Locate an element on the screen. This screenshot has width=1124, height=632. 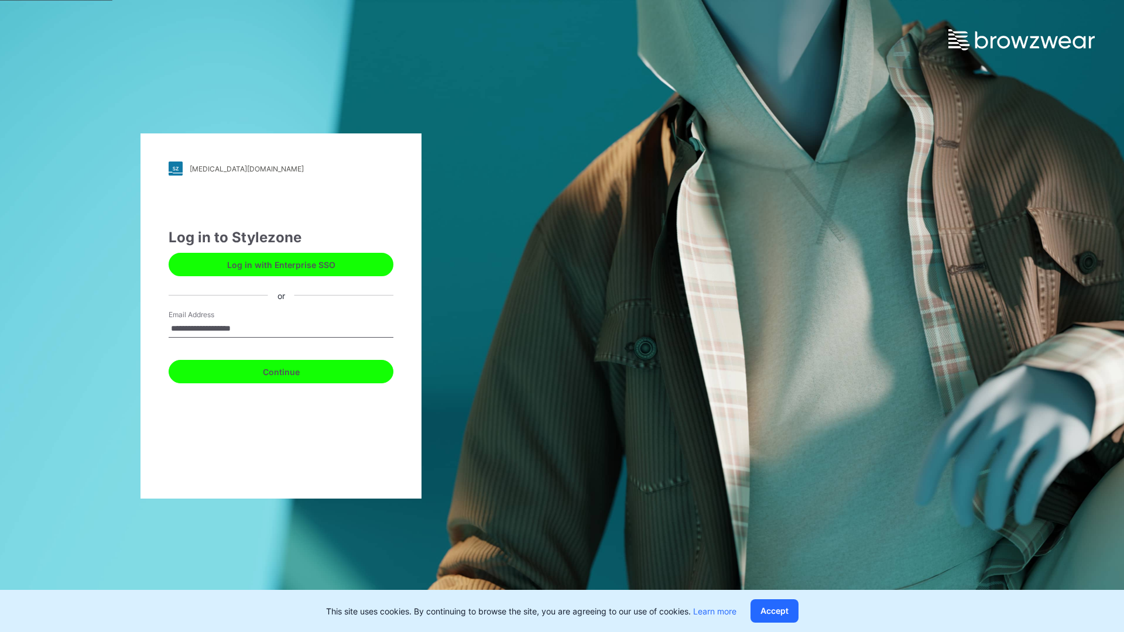
label: Email Address is located at coordinates (210, 315).